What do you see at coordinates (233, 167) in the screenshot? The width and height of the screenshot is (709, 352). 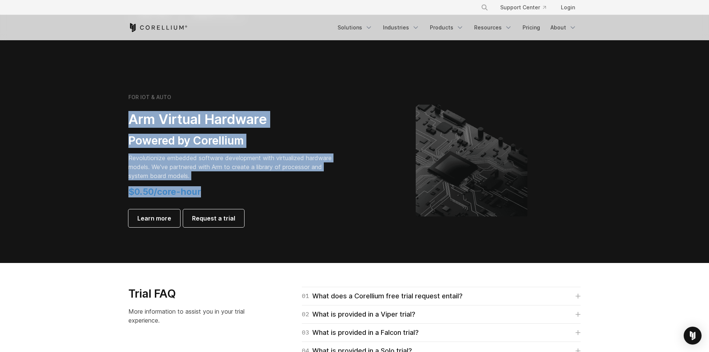 I see `p: Revolutionize embedded software development with virtualized hardware models. We've partnered wit...` at bounding box center [233, 167].